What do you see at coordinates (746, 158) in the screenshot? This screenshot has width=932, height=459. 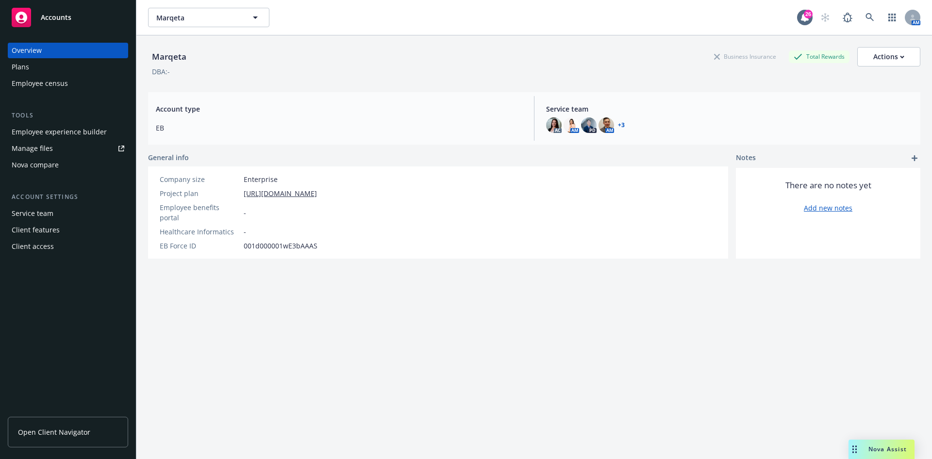 I see `span: Notes` at bounding box center [746, 158].